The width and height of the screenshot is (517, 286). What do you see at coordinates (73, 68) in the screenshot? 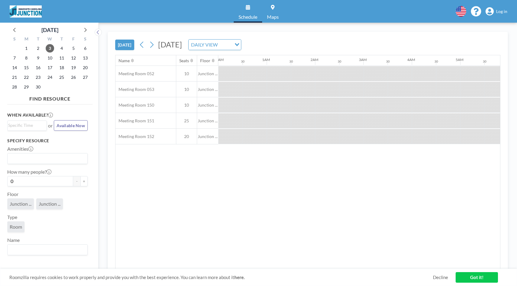
I see `span: Friday, September 19, 2025` at bounding box center [73, 68].